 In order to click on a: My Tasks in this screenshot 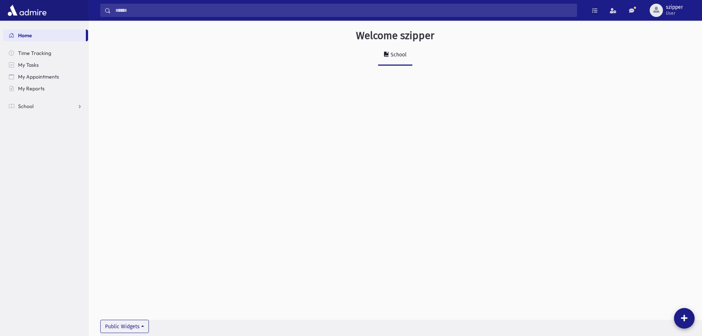, I will do `click(45, 65)`.